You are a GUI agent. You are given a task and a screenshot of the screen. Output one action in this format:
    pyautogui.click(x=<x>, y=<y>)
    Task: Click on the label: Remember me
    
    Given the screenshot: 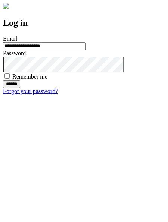 What is the action you would take?
    pyautogui.click(x=30, y=76)
    